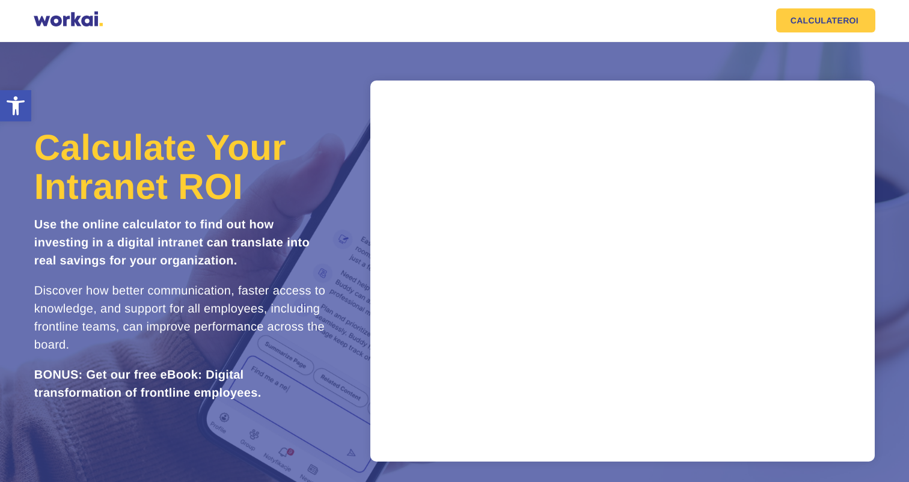 The image size is (909, 482). Describe the element at coordinates (850, 20) in the screenshot. I see `em: ROI` at that location.